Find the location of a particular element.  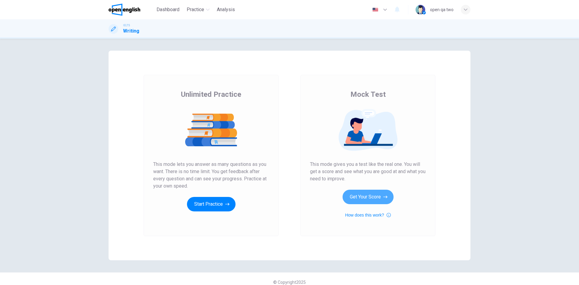

button: How does this work? is located at coordinates (368, 215).